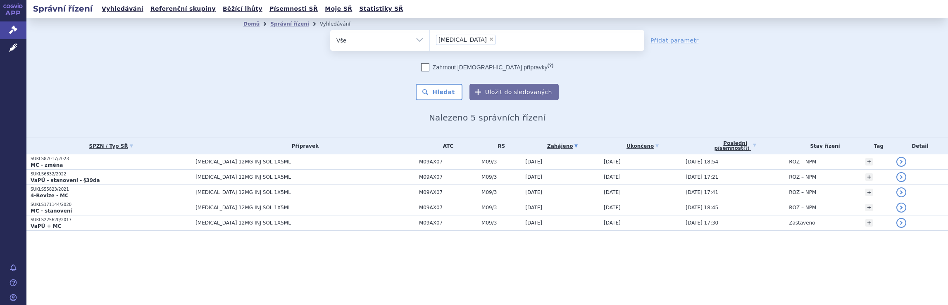 This screenshot has width=948, height=305. Describe the element at coordinates (643, 146) in the screenshot. I see `a: Ukončeno` at that location.